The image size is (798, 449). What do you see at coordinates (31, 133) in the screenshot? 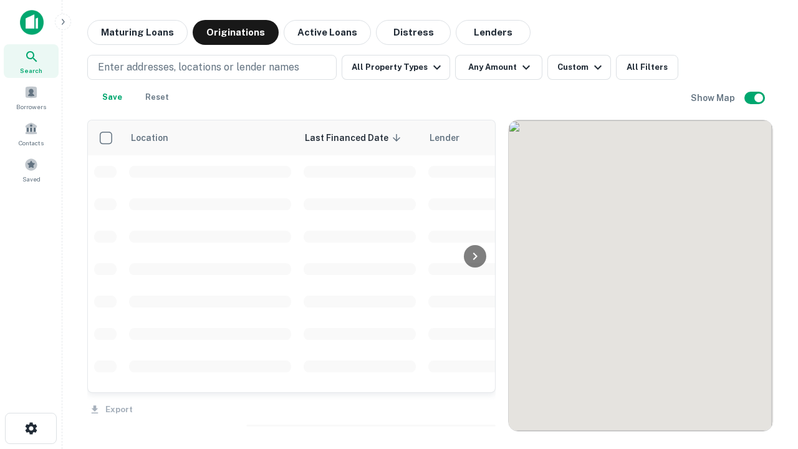
I see `a: Contacts` at bounding box center [31, 133].